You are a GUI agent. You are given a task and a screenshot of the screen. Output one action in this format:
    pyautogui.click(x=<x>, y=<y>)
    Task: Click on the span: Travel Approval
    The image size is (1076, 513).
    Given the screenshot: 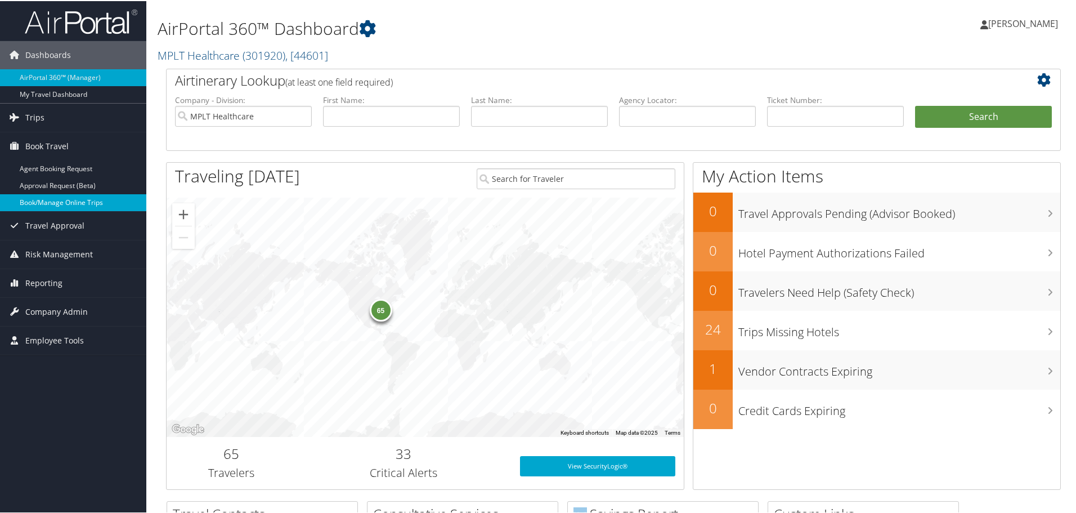 What is the action you would take?
    pyautogui.click(x=55, y=225)
    